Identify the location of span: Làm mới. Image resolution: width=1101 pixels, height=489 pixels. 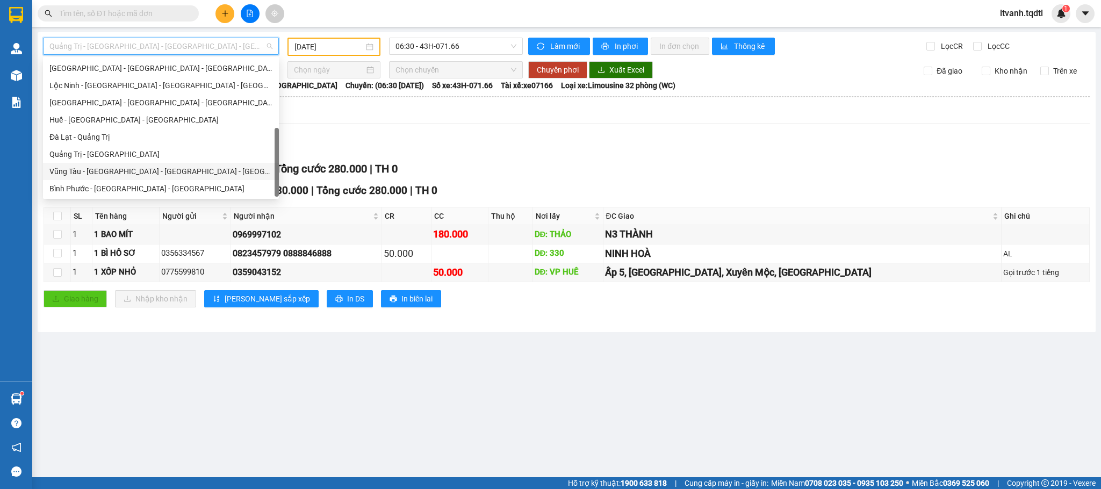
(566, 46).